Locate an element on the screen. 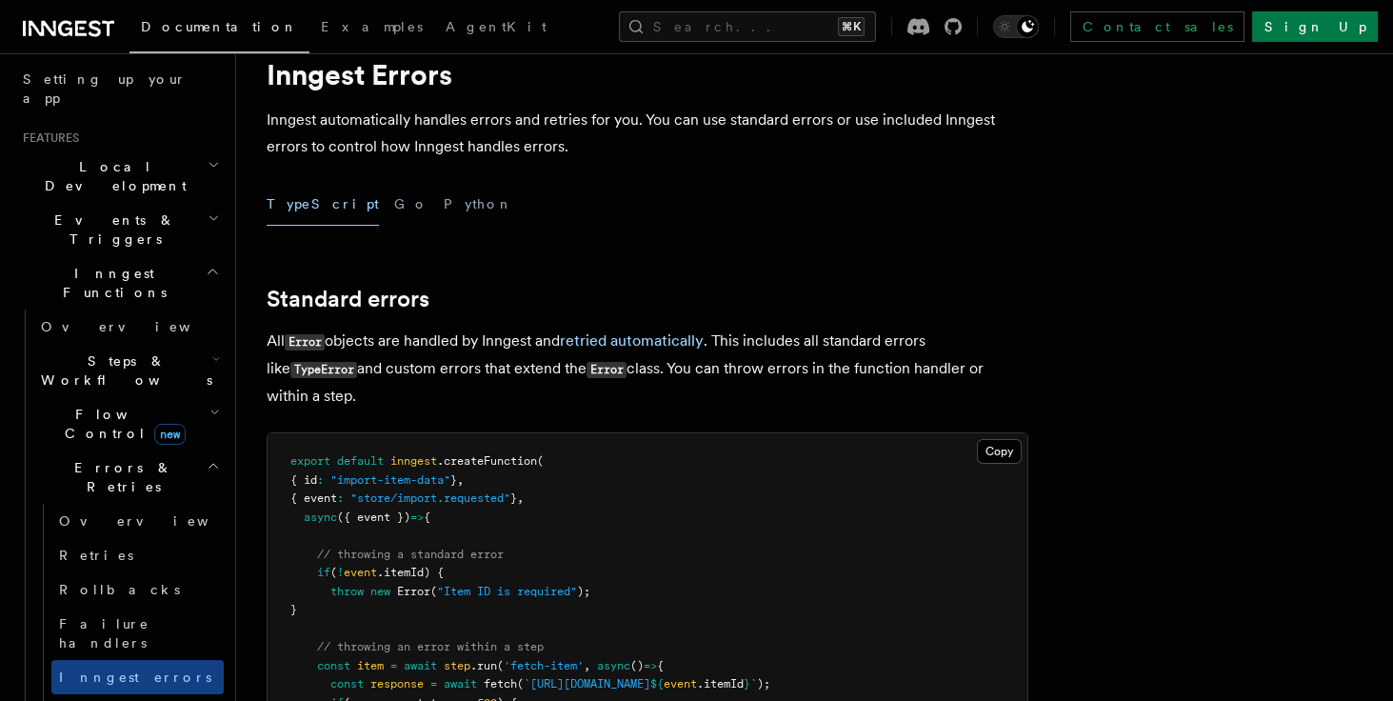  span: Documentation is located at coordinates (219, 27).